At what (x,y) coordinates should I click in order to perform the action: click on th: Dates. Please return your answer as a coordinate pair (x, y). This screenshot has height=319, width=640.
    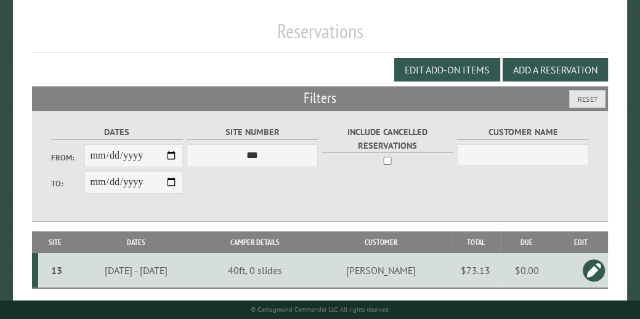
    Looking at the image, I should click on (136, 242).